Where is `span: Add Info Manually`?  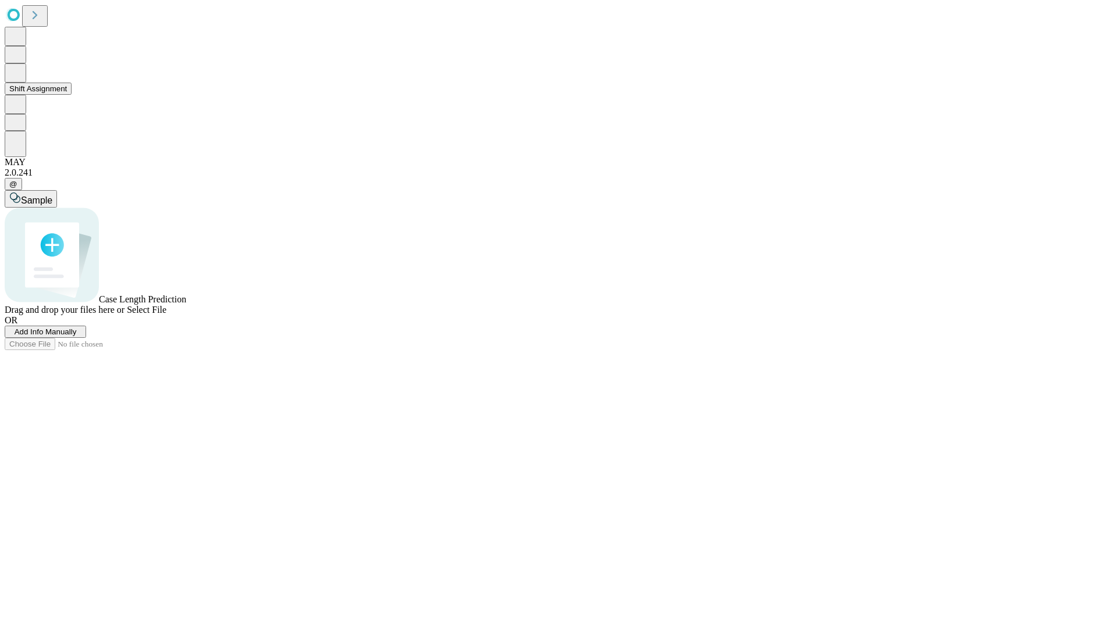
span: Add Info Manually is located at coordinates (45, 331).